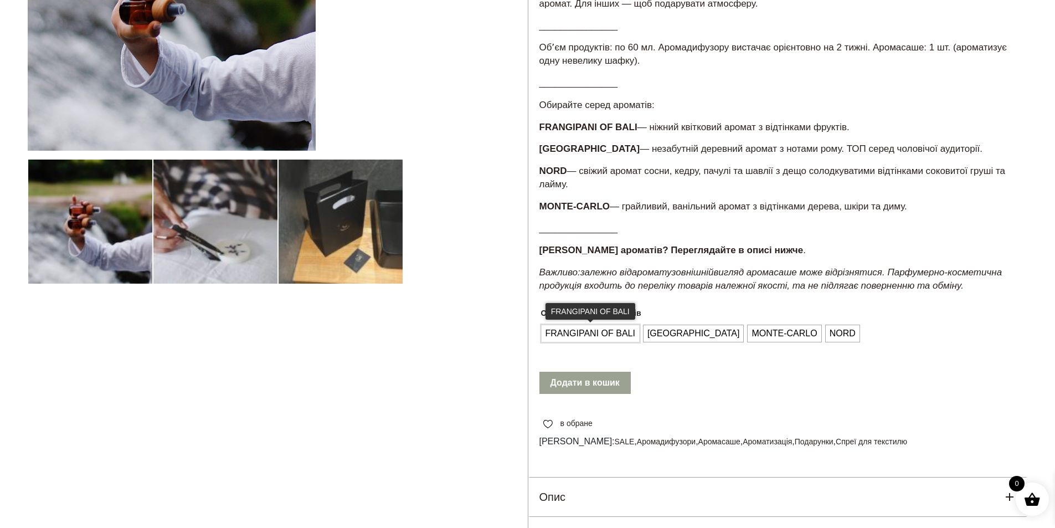 Image resolution: width=1055 pixels, height=528 pixels. I want to click on li: MONACO, so click(693, 333).